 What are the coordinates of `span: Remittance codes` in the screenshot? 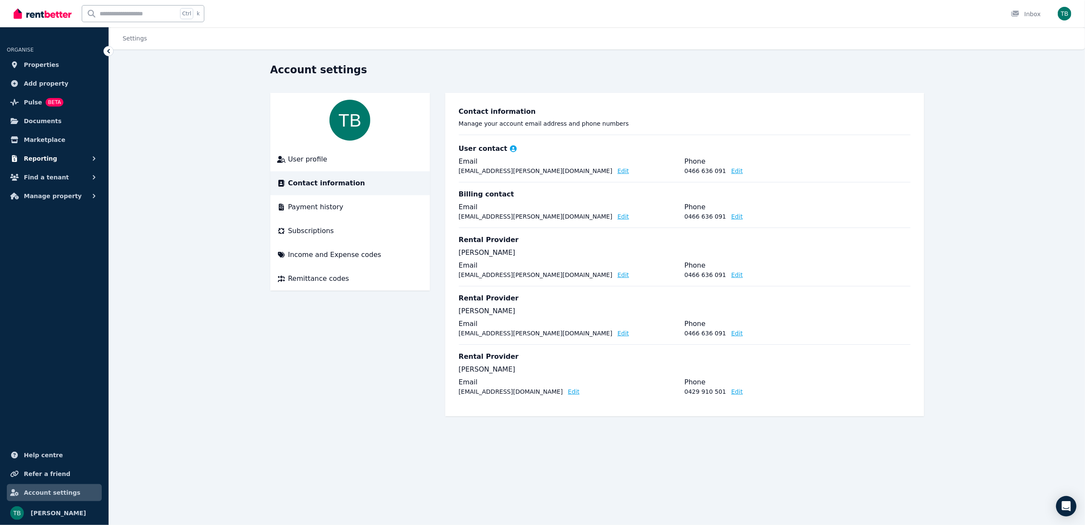 It's located at (318, 278).